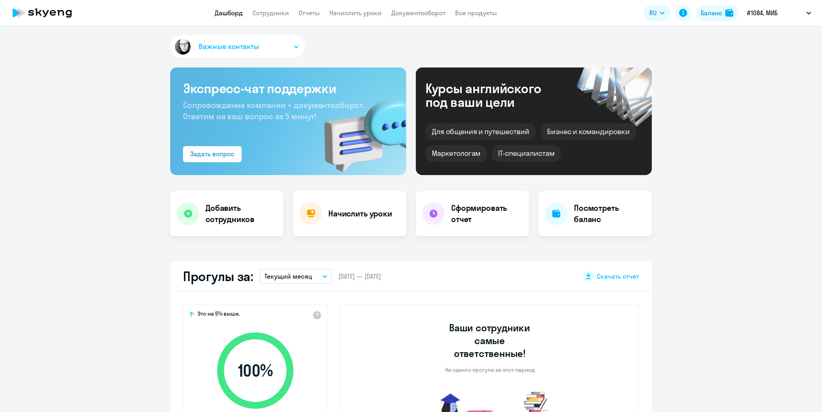 Image resolution: width=822 pixels, height=412 pixels. I want to click on button: Важные контакты, so click(238, 47).